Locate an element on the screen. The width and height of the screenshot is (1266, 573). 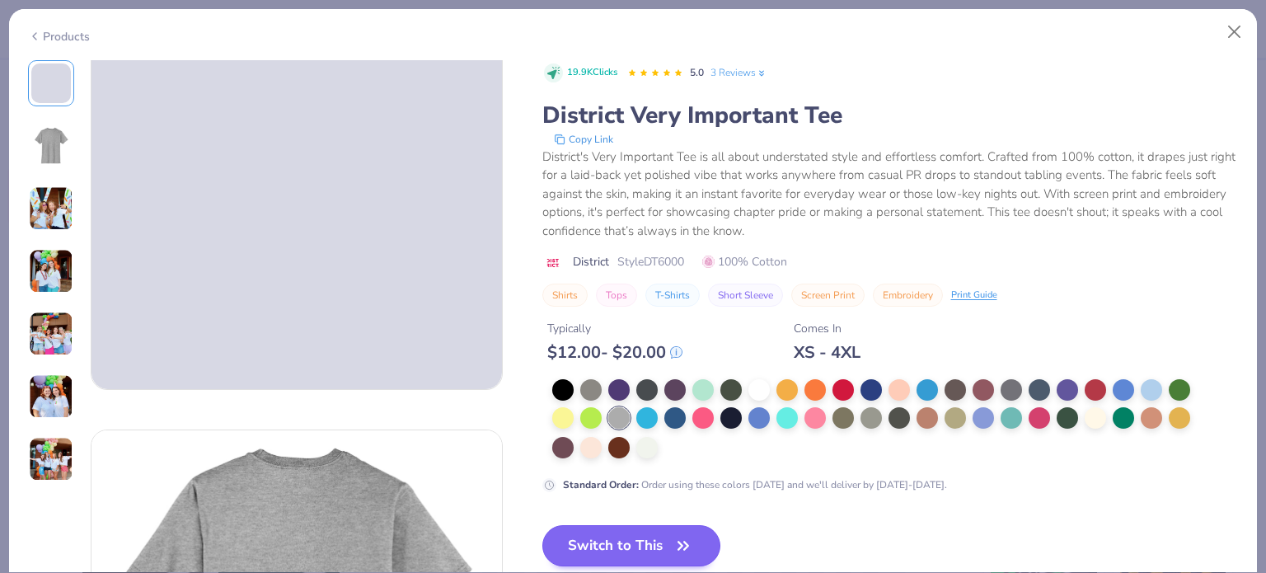
div: 5.0 Stars is located at coordinates (655, 73).